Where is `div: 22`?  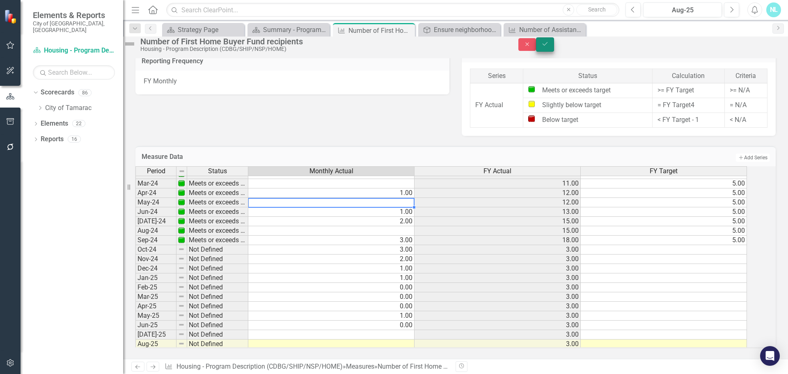
div: 22 is located at coordinates (79, 124).